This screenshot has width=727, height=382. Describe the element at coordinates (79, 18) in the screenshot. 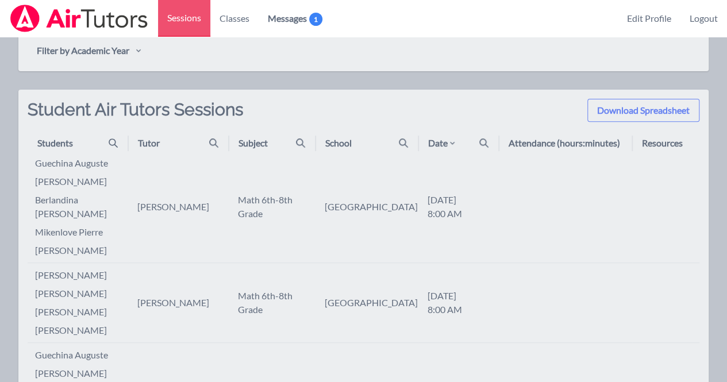

I see `img: Airtutors Logo` at that location.